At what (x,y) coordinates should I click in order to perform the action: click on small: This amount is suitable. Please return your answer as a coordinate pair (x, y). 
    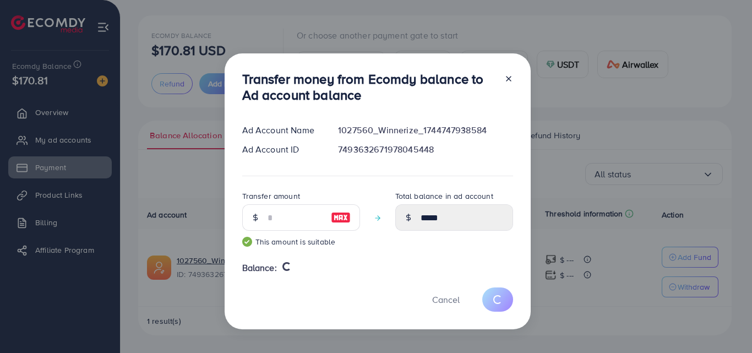
    Looking at the image, I should click on (301, 242).